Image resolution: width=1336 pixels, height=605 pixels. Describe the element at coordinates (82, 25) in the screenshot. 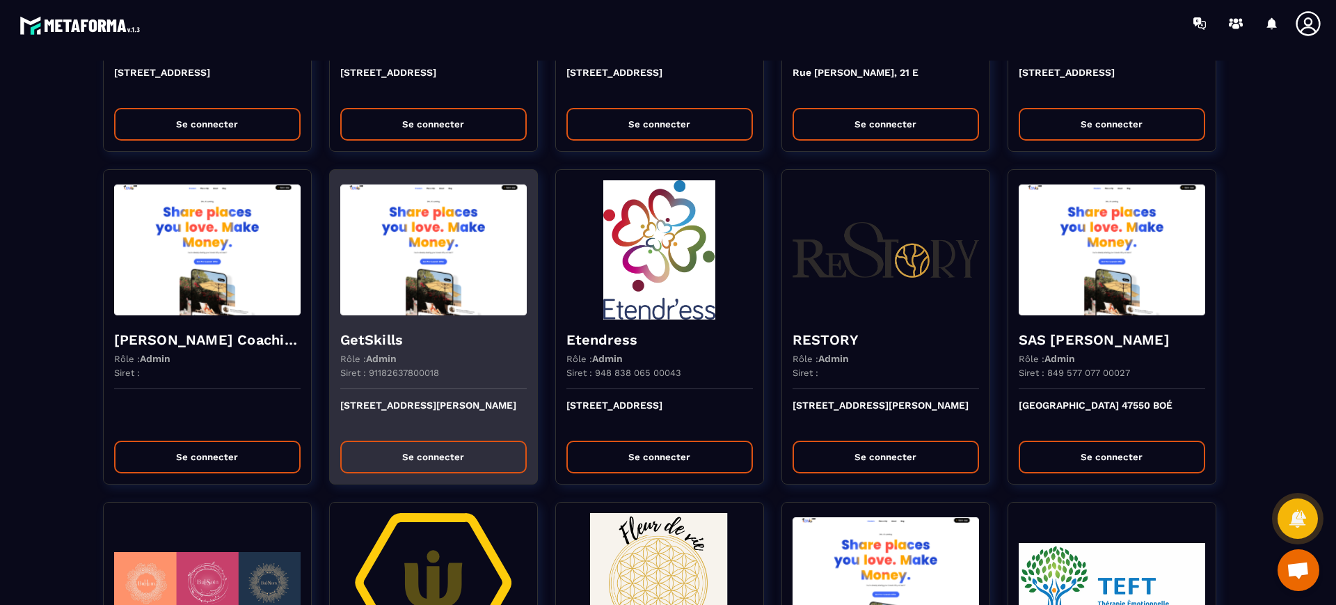

I see `img: logo` at that location.